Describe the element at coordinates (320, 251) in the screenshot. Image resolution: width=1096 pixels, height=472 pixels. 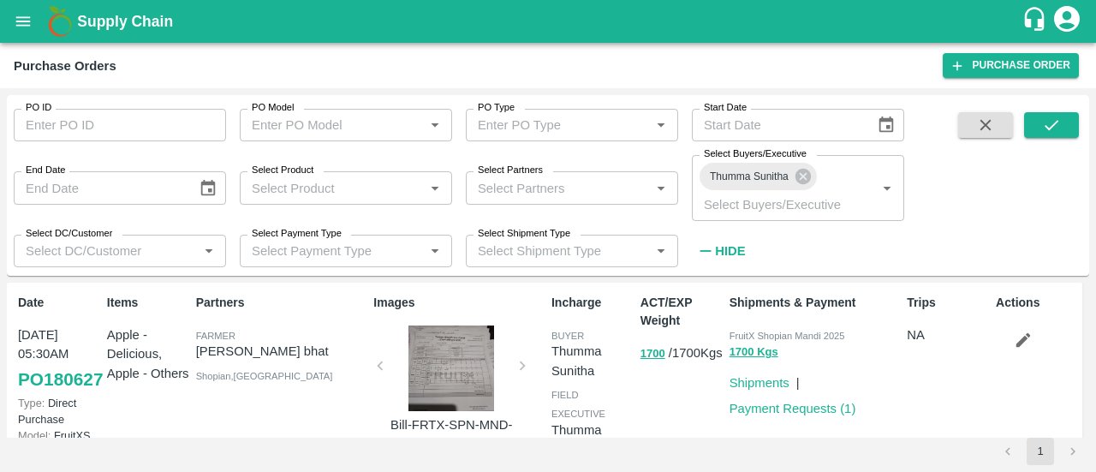
I see `input: Select Payment Type` at that location.